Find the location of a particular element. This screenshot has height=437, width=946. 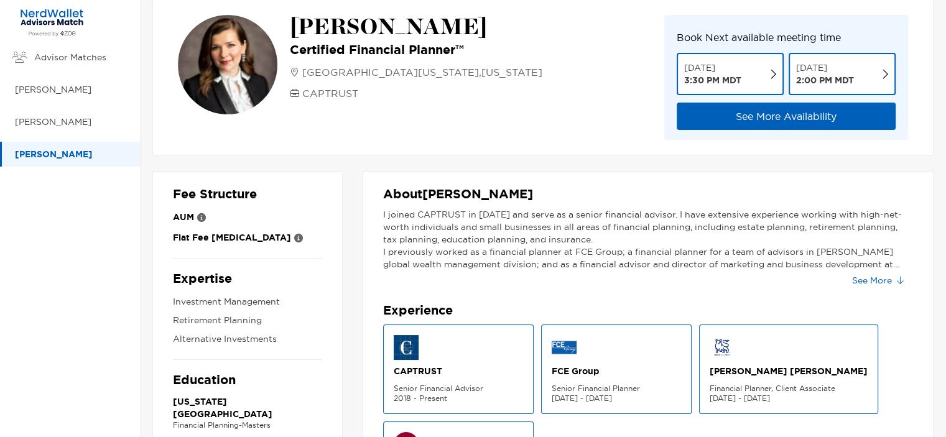

p: FCE Group is located at coordinates (617, 371).